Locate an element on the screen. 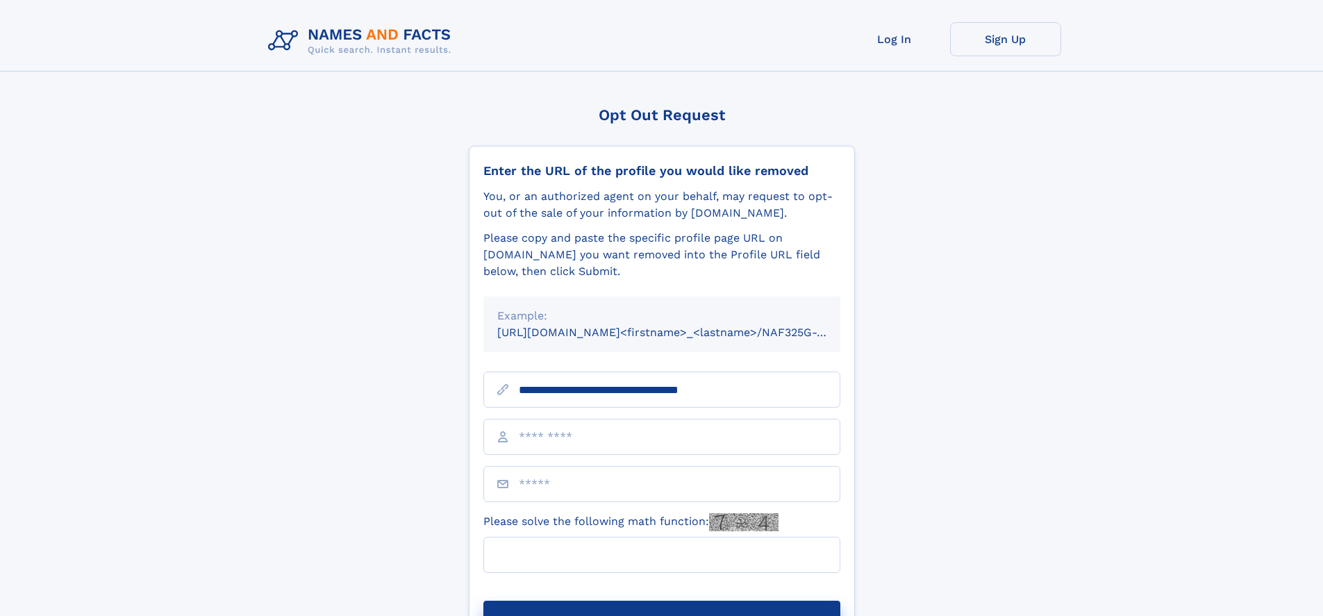 This screenshot has height=616, width=1323. label: Please solve the following math function: is located at coordinates (631, 522).